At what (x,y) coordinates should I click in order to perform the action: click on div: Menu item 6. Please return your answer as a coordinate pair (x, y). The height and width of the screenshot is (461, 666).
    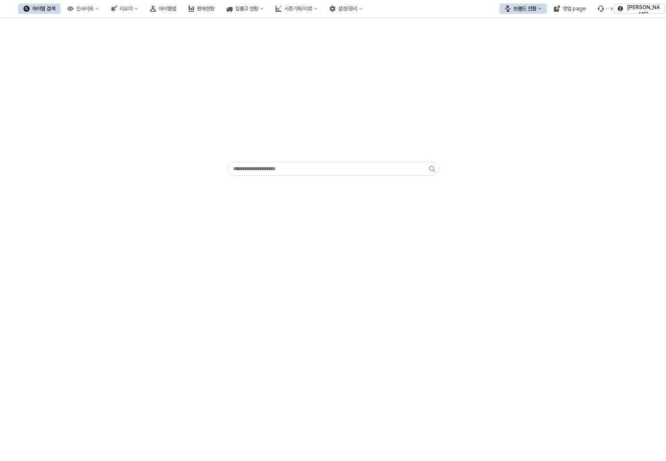
    Looking at the image, I should click on (603, 9).